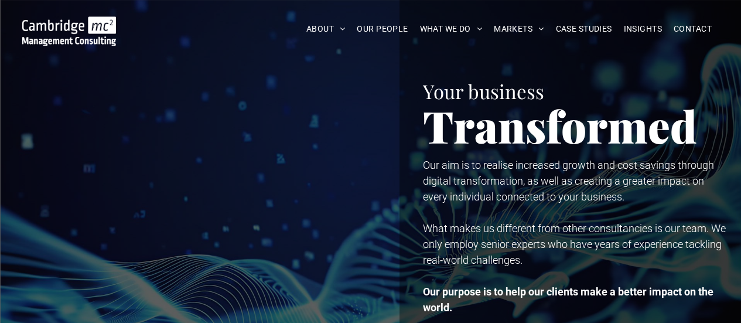 Image resolution: width=741 pixels, height=323 pixels. Describe the element at coordinates (382, 29) in the screenshot. I see `a: OUR PEOPLE` at that location.